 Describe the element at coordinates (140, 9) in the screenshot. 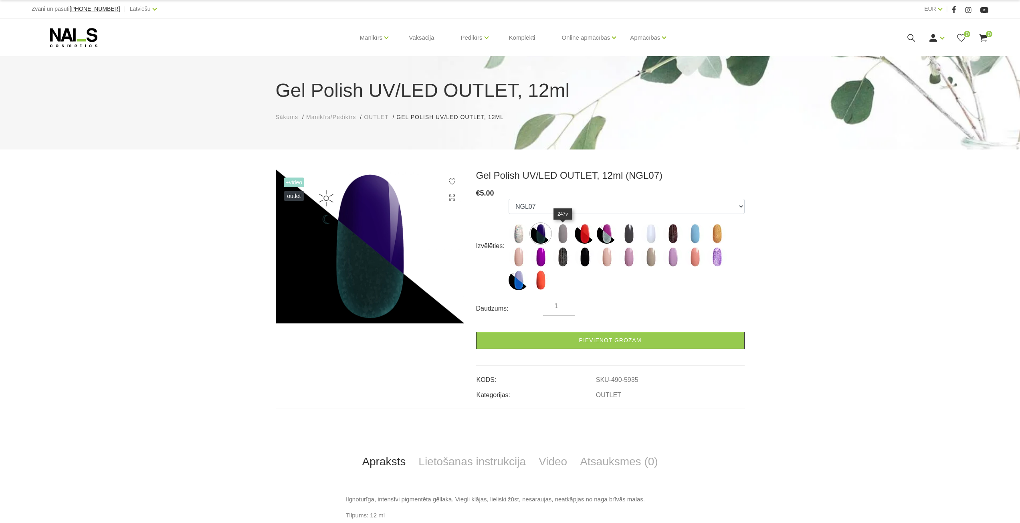

I see `a: Latviešu` at that location.